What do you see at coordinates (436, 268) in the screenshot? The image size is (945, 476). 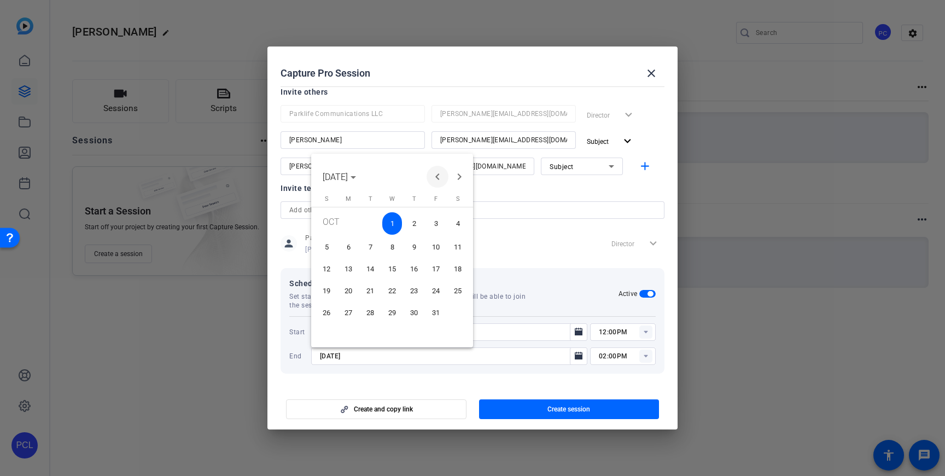 I see `span: 17` at bounding box center [436, 268].